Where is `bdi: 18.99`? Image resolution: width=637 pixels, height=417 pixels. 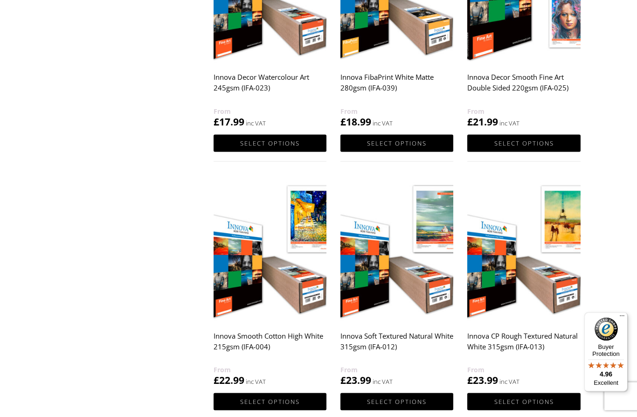 bdi: 18.99 is located at coordinates (356, 122).